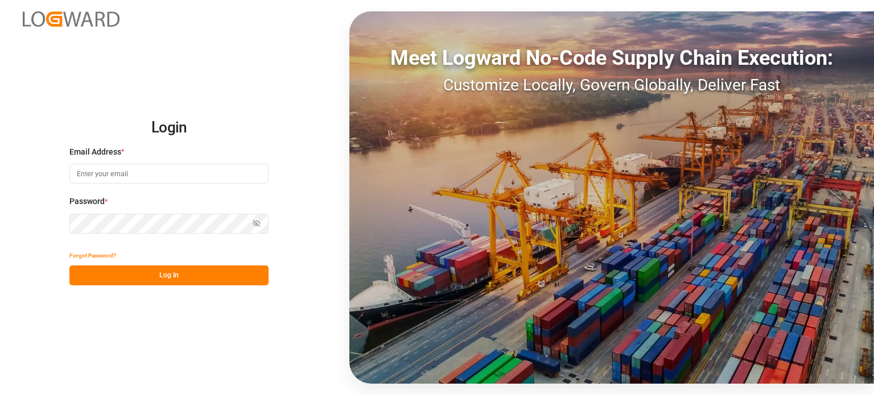 Image resolution: width=874 pixels, height=395 pixels. Describe the element at coordinates (169, 174) in the screenshot. I see `input: Enter your email` at that location.